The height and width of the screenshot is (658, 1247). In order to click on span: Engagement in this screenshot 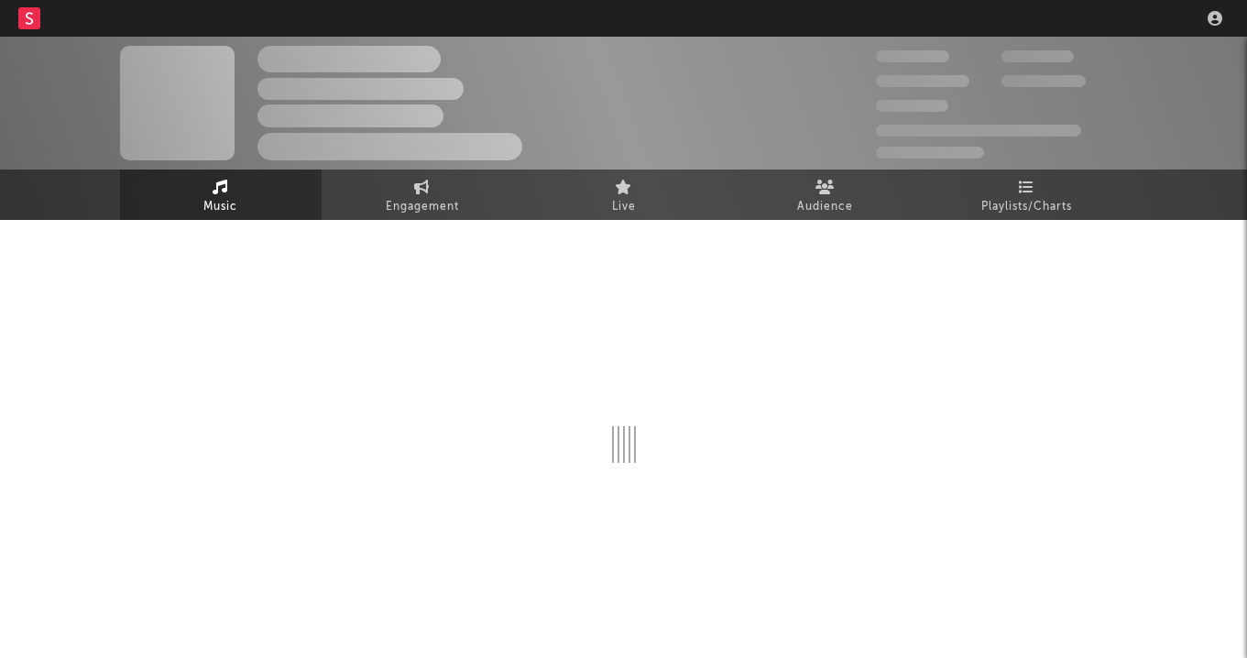, I will do `click(422, 207)`.